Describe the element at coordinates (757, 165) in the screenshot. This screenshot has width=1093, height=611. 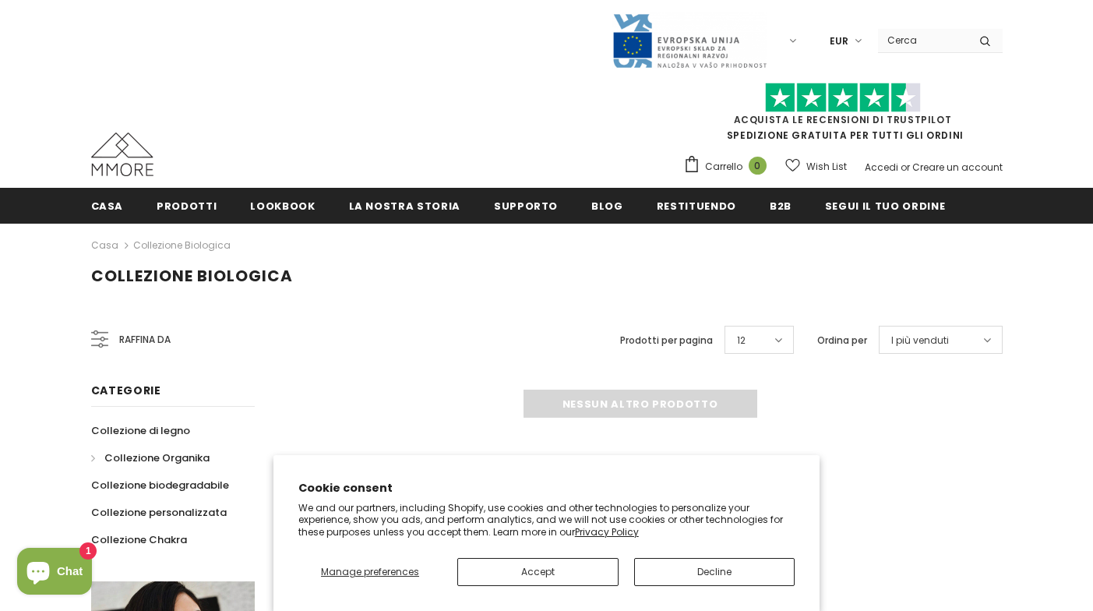
I see `span: 0` at that location.